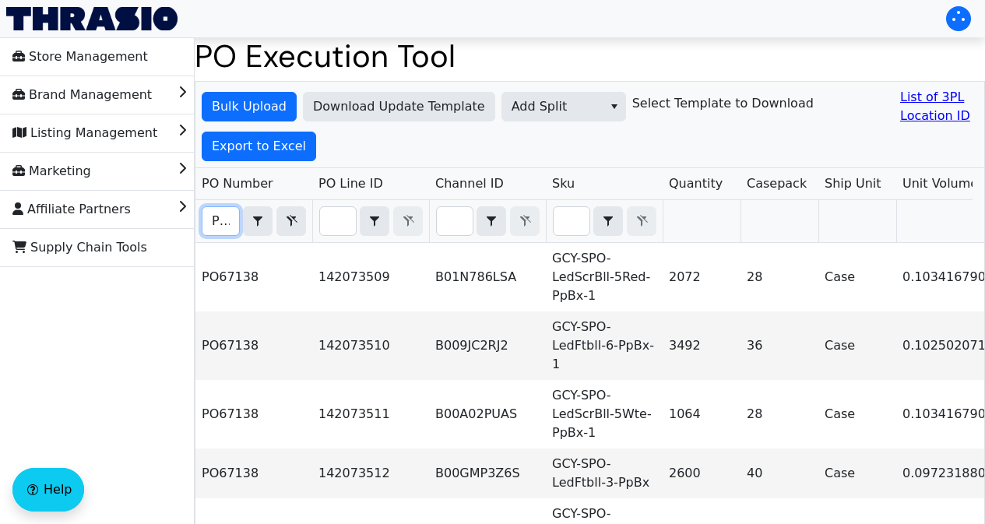 This screenshot has height=524, width=985. What do you see at coordinates (552, 107) in the screenshot?
I see `span: Add Split` at bounding box center [552, 107].